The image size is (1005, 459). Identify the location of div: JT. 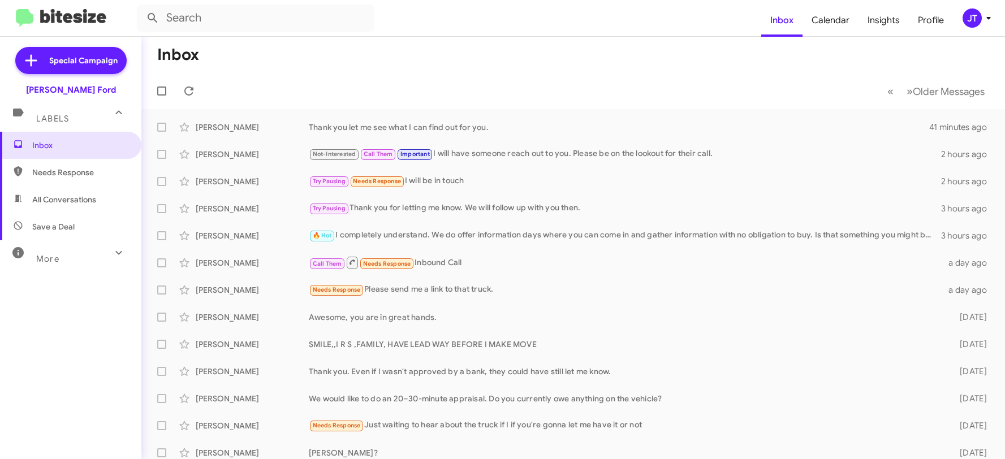
(973, 18).